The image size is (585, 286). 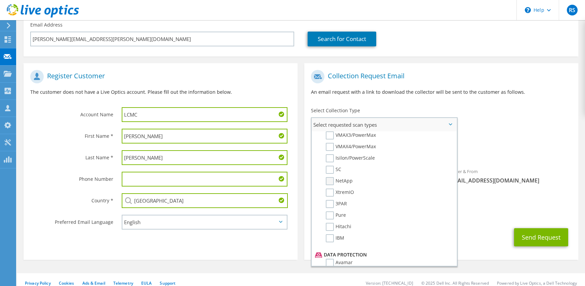 What do you see at coordinates (334, 170) in the screenshot?
I see `label: SC` at bounding box center [334, 170].